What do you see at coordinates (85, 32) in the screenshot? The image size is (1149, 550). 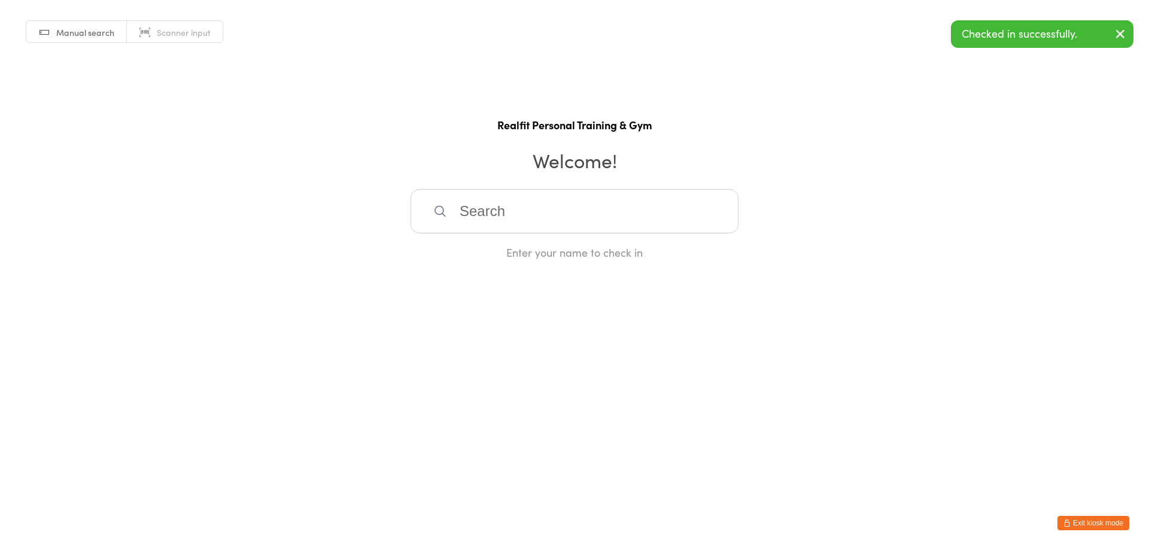 I see `span: Manual search` at bounding box center [85, 32].